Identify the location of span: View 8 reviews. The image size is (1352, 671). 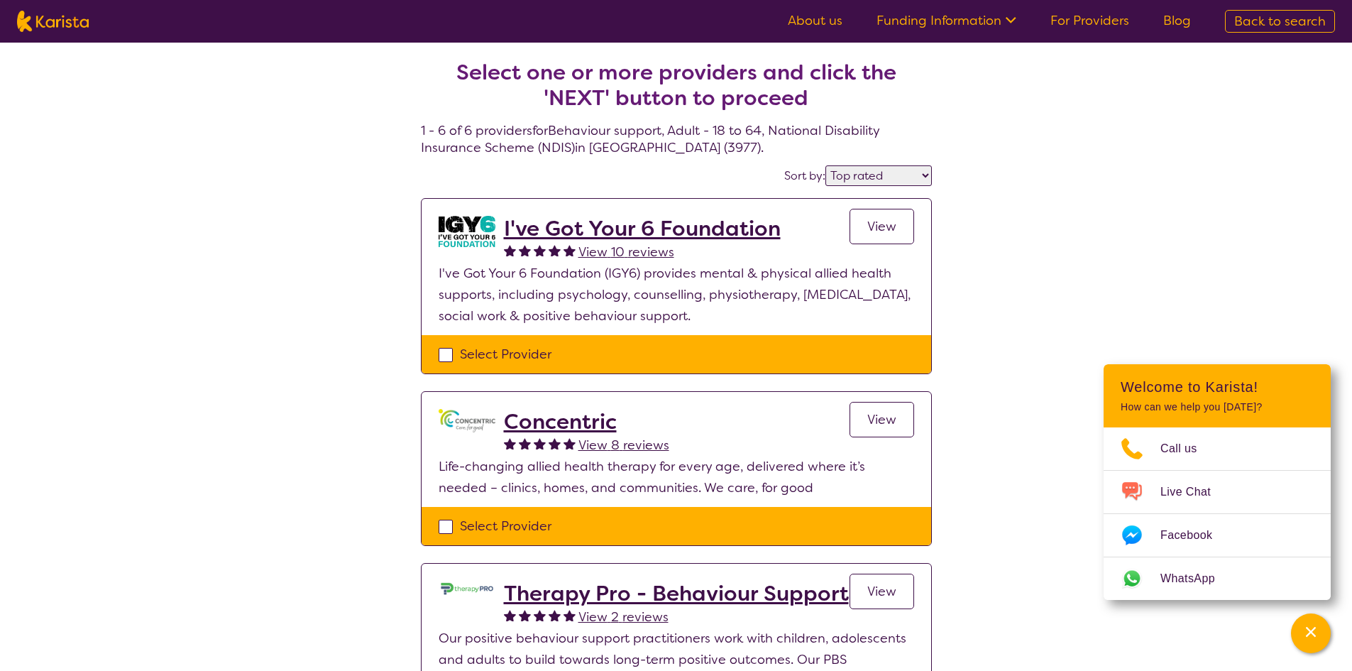
(624, 445).